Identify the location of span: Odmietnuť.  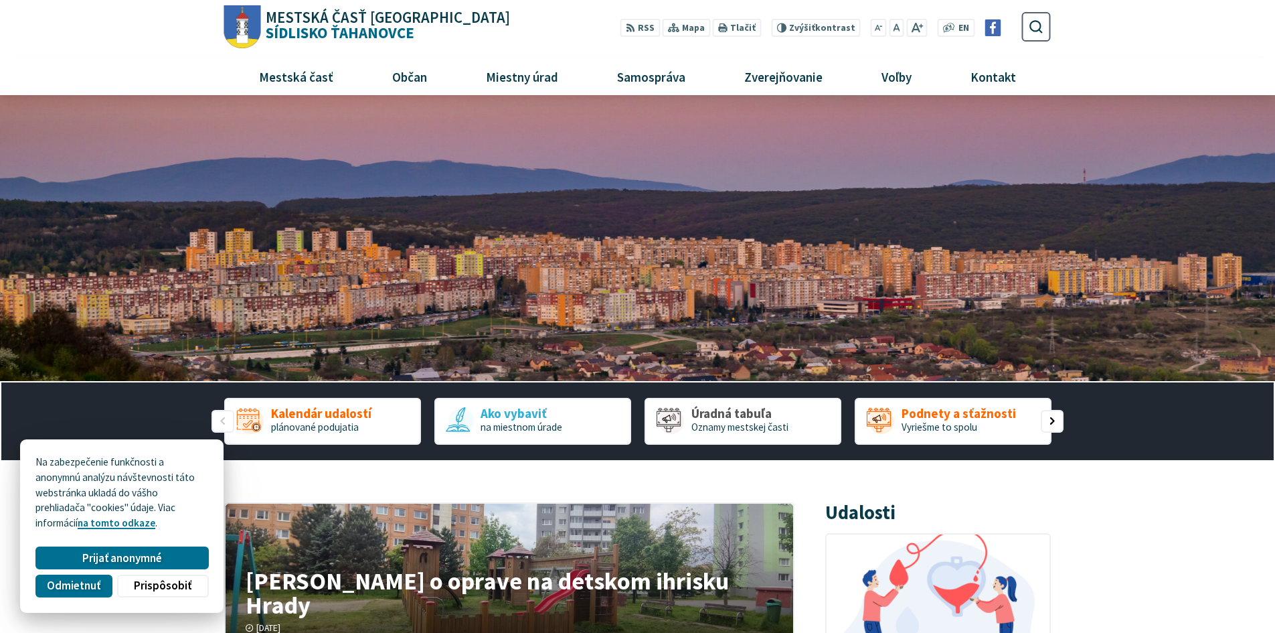
(74, 585).